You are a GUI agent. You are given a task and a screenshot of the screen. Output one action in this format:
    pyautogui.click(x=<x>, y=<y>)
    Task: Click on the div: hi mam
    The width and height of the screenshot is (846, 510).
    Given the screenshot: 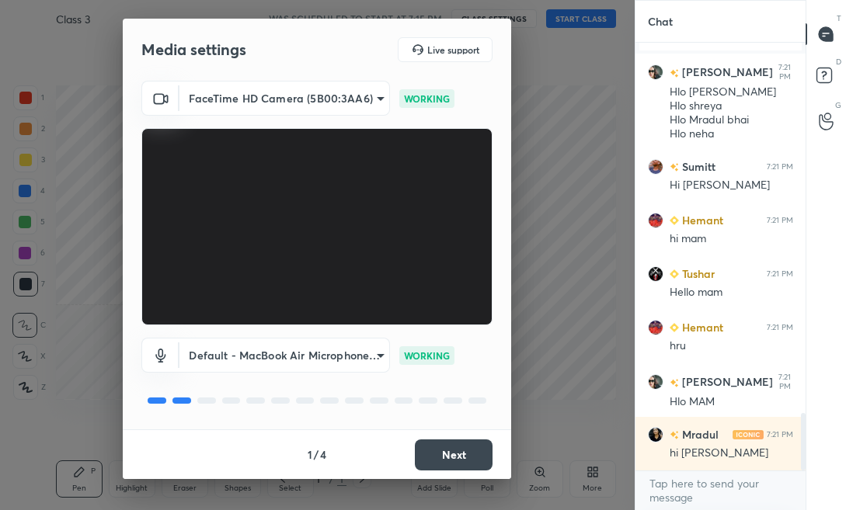 What is the action you would take?
    pyautogui.click(x=731, y=239)
    